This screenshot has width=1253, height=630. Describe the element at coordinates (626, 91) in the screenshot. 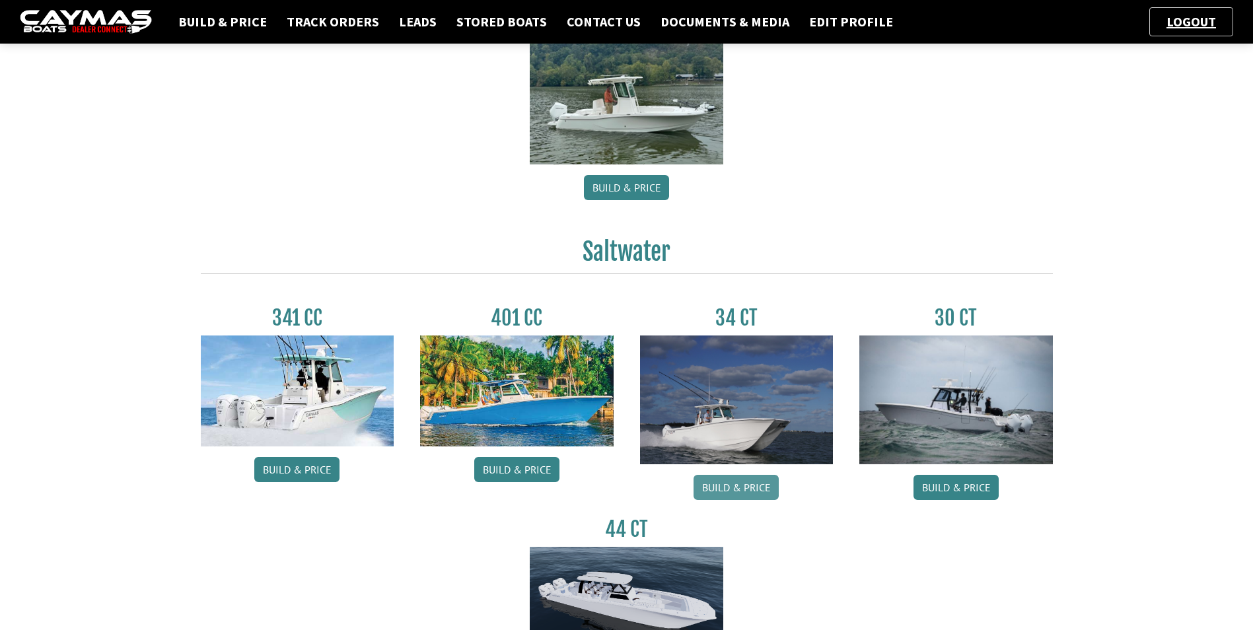

I see `img: 24_HB_thumbnail.jpg` at that location.